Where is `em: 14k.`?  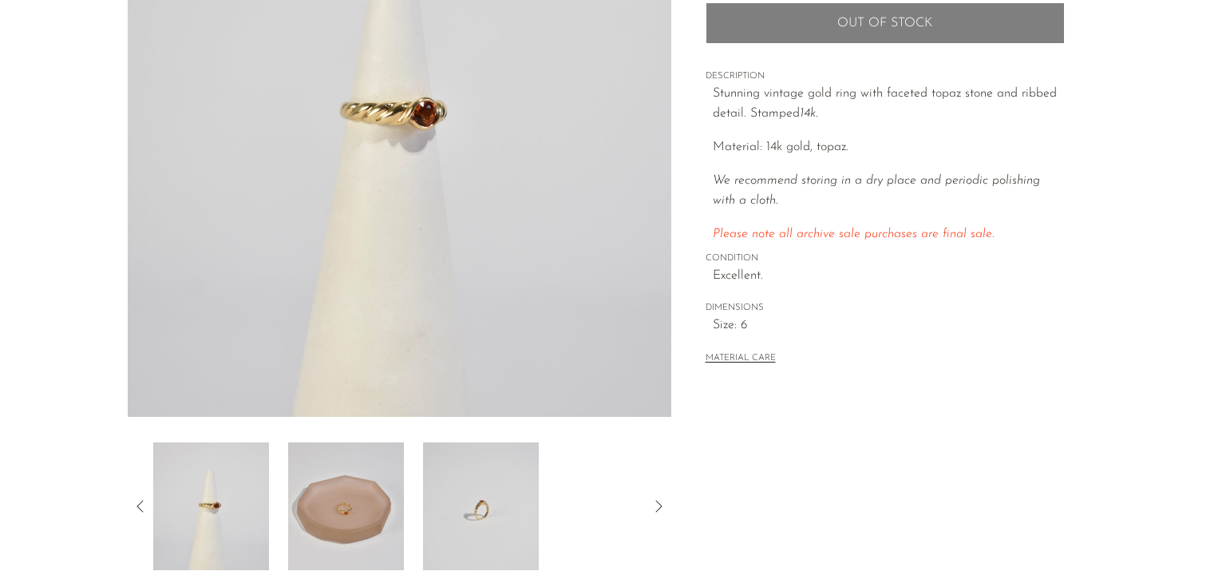 em: 14k. is located at coordinates (808, 113).